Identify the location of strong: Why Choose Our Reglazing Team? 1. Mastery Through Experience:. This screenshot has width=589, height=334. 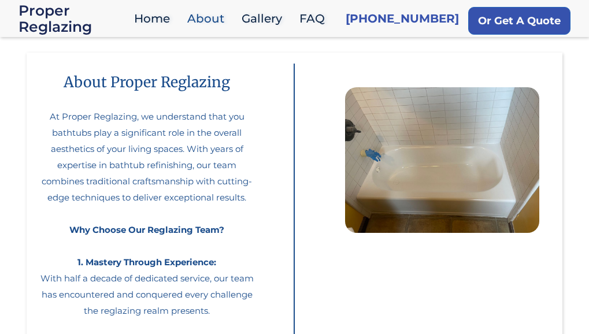
(147, 245).